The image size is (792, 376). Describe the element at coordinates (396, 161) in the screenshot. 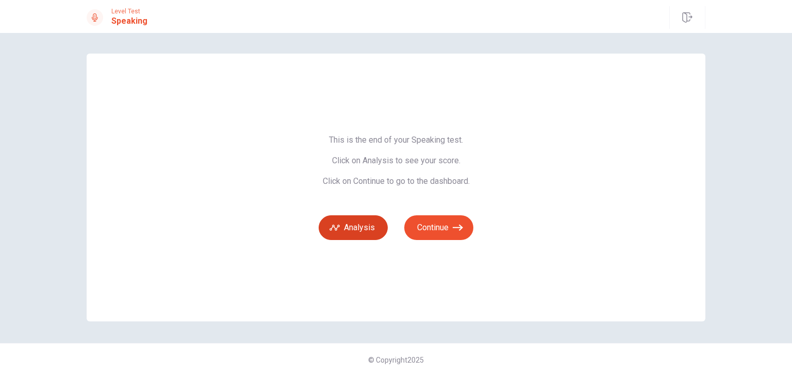

I see `span: This is the end of your Speaking test. Click on Analysis to see your score. Click on Continue to ...` at that location.